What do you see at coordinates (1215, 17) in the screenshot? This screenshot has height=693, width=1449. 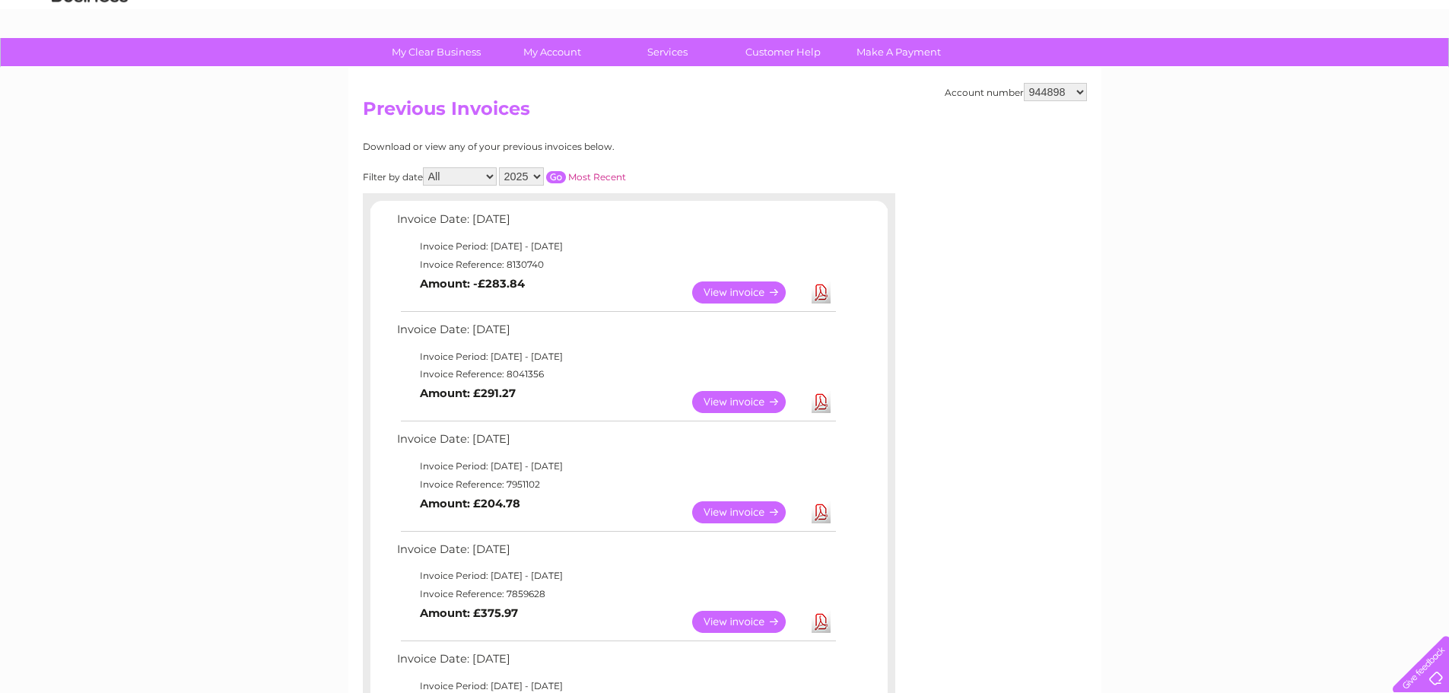 I see `a: 0333 014 3131` at bounding box center [1215, 17].